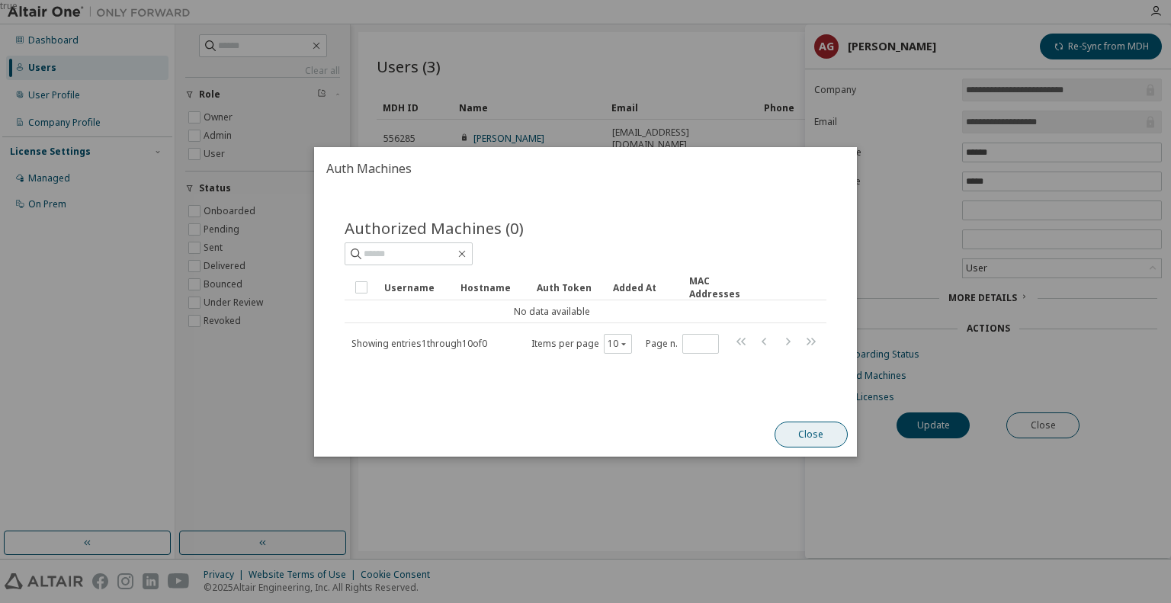 The image size is (1171, 603). What do you see at coordinates (493, 287) in the screenshot?
I see `div: Hostname` at bounding box center [493, 287].